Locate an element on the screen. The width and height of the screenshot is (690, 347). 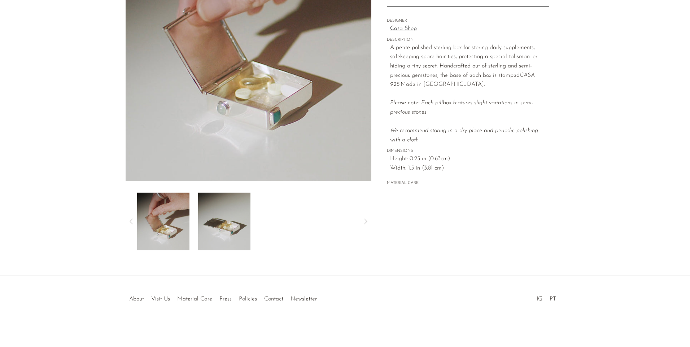
a: Casa Shop is located at coordinates (470, 29).